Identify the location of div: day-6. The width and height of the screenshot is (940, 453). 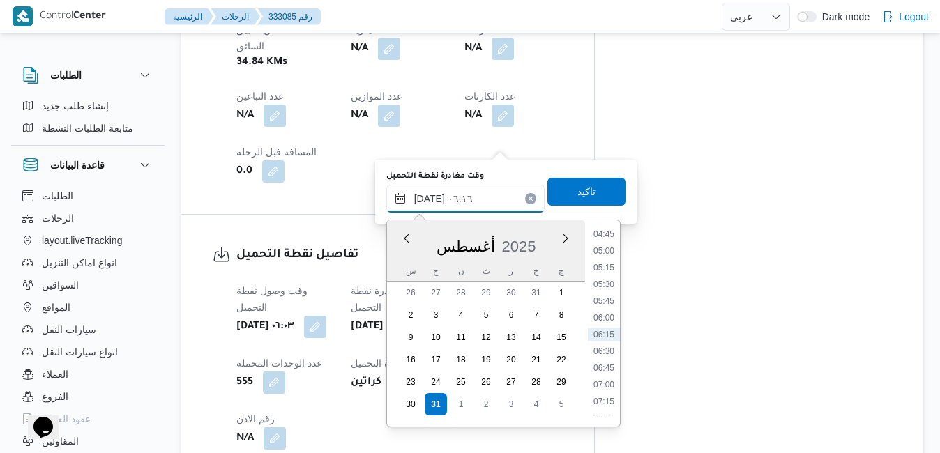
(511, 315).